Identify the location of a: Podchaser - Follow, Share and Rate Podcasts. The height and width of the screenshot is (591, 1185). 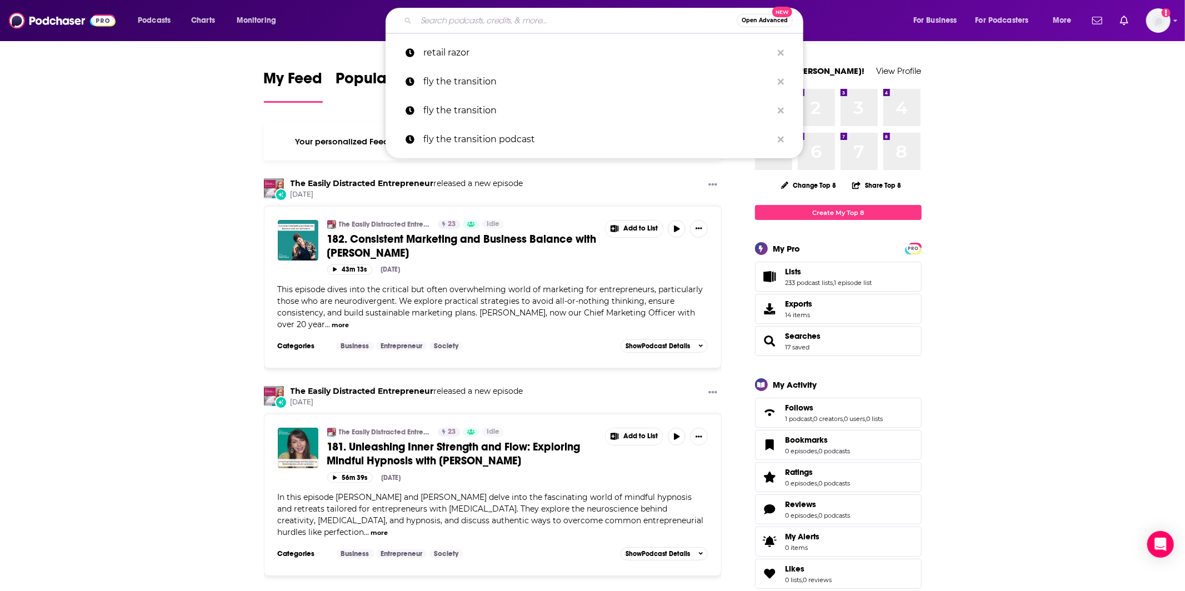
(62, 21).